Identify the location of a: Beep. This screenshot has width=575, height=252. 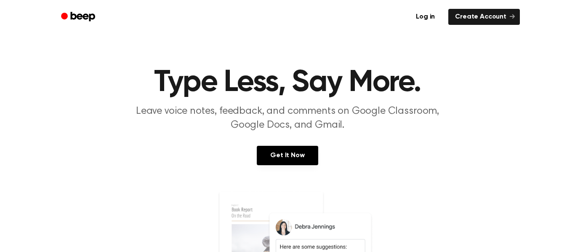
(79, 17).